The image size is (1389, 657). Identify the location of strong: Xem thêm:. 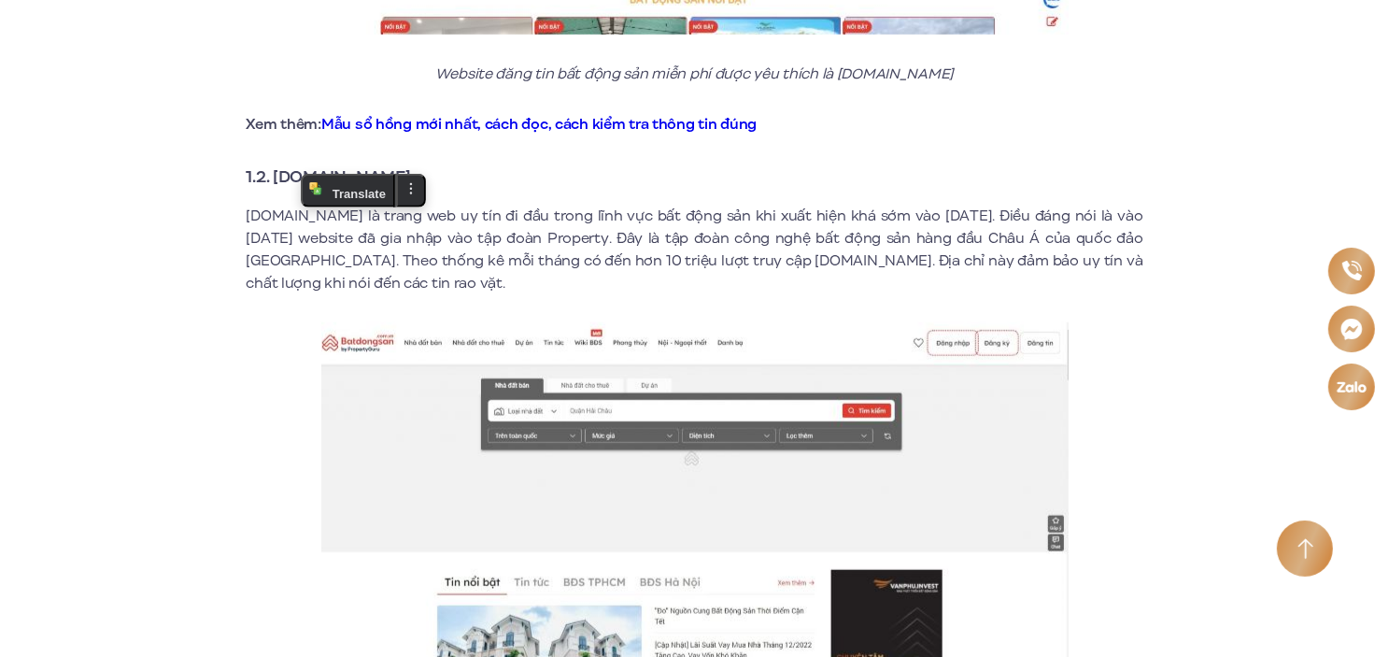
(502, 124).